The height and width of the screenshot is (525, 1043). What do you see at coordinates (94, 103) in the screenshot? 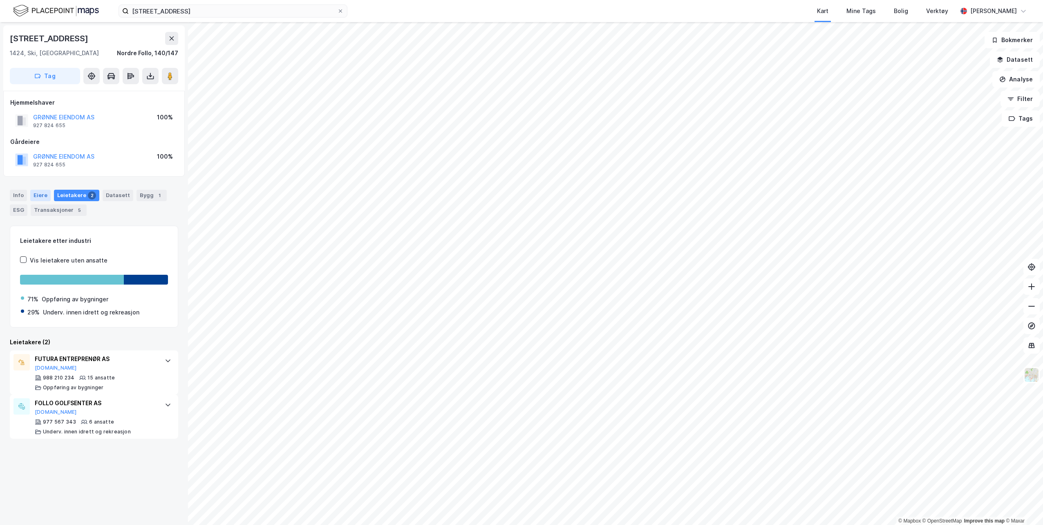
I see `div: Hjemmelshaver` at bounding box center [94, 103].